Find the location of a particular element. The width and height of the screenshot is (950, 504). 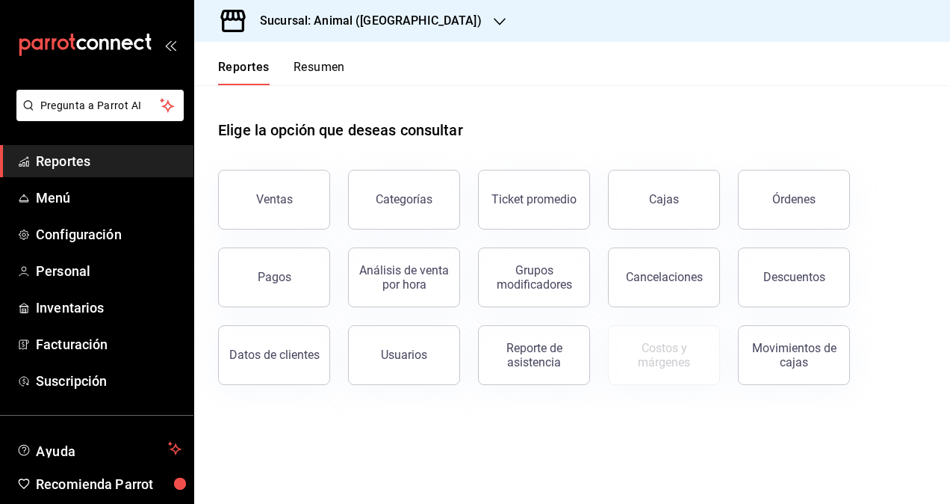

span: Menú is located at coordinates (108, 197).